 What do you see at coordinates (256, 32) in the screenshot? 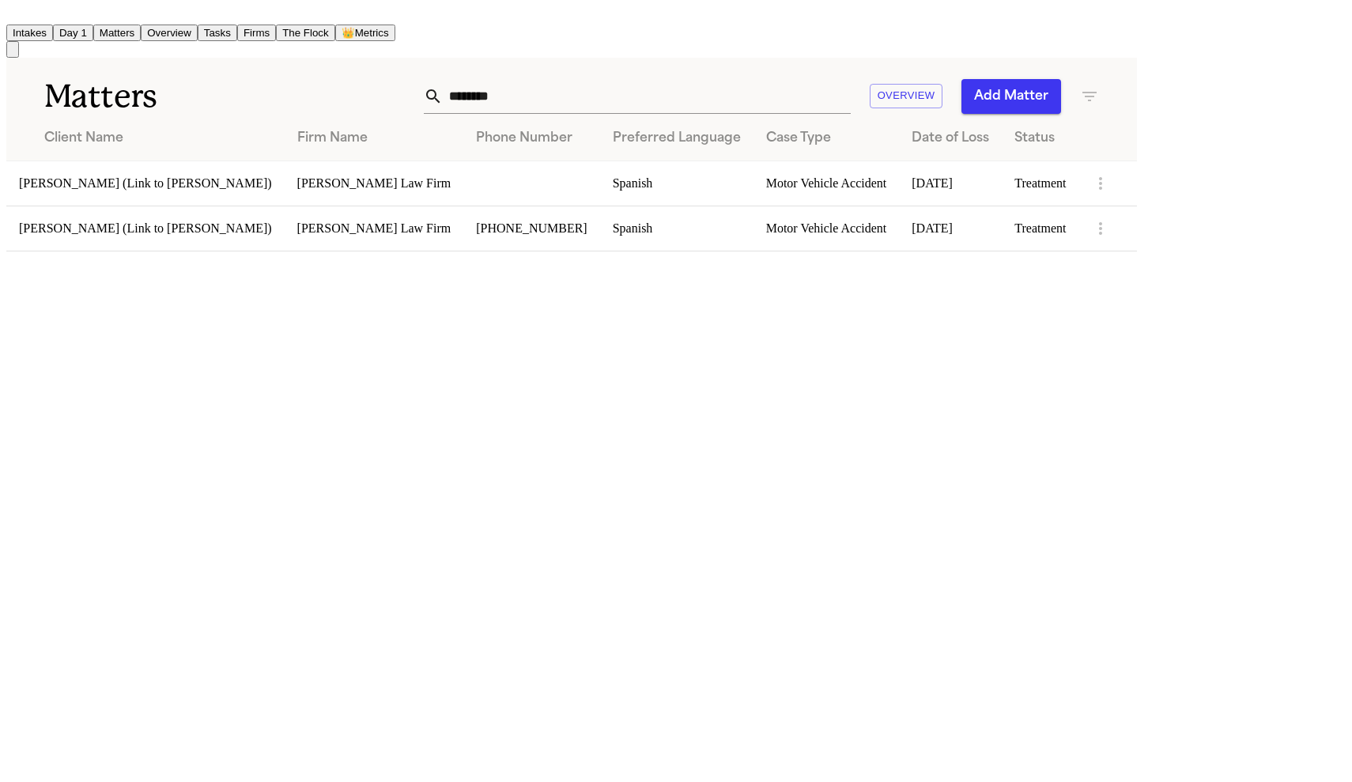
I see `button: Firms` at bounding box center [256, 32].